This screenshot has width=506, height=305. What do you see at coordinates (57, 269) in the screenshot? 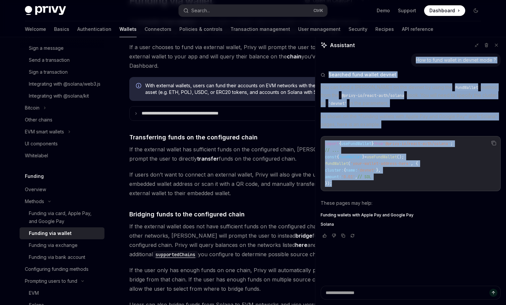
I see `div: Configuring funding methods` at bounding box center [57, 269].